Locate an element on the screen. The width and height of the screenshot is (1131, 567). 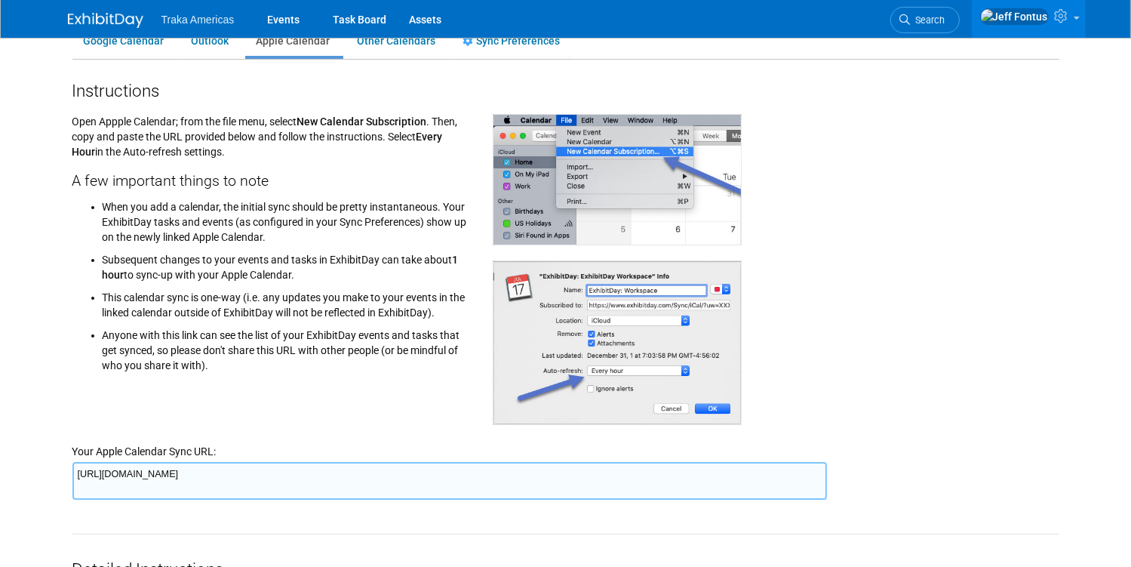
span: New Calendar Subscription is located at coordinates (362, 121).